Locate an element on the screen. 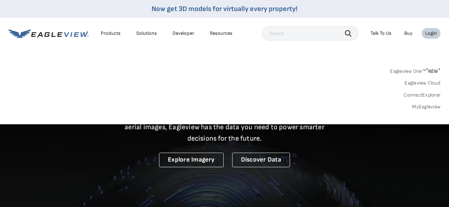 The image size is (449, 207). a: Eagleview Cloud is located at coordinates (422, 83).